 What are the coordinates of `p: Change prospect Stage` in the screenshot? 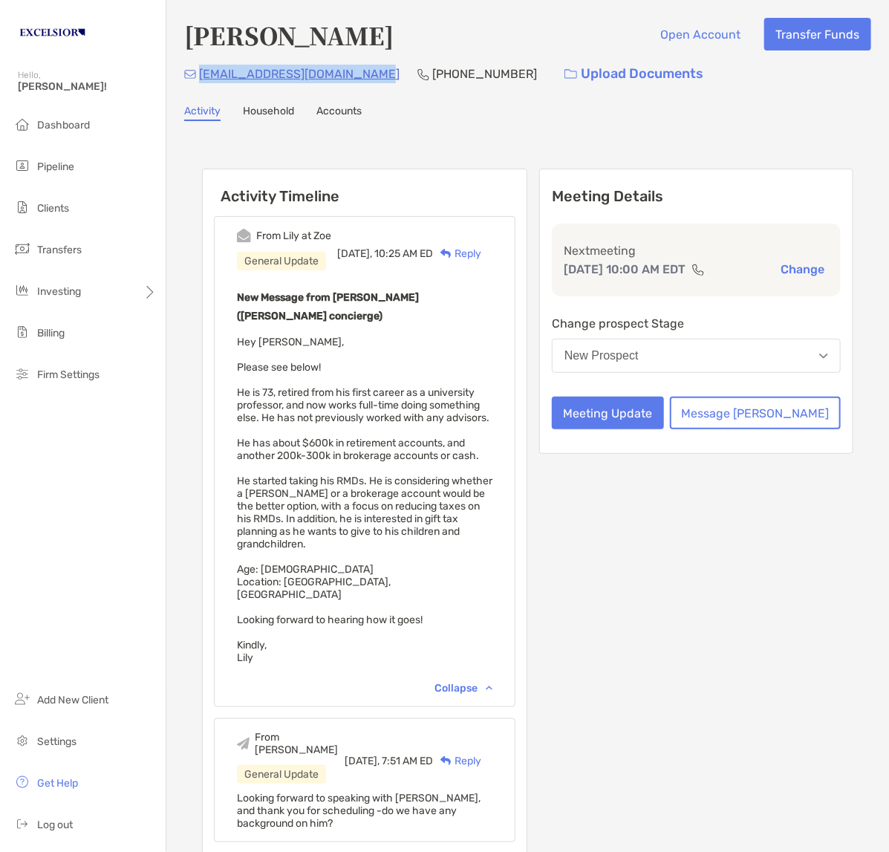 It's located at (696, 323).